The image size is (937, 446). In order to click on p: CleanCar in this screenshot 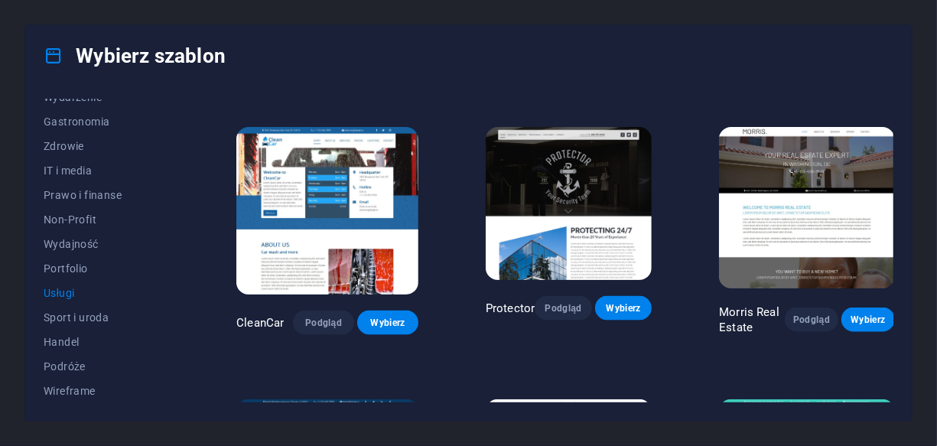, I will do `click(260, 323)`.